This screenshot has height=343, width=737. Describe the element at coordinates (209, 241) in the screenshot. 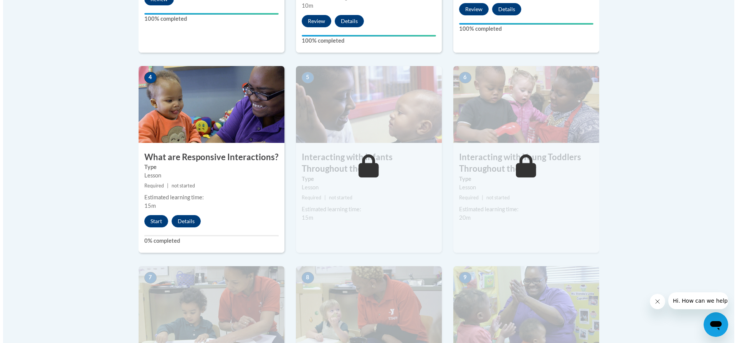

I see `label: 0% completed` at that location.